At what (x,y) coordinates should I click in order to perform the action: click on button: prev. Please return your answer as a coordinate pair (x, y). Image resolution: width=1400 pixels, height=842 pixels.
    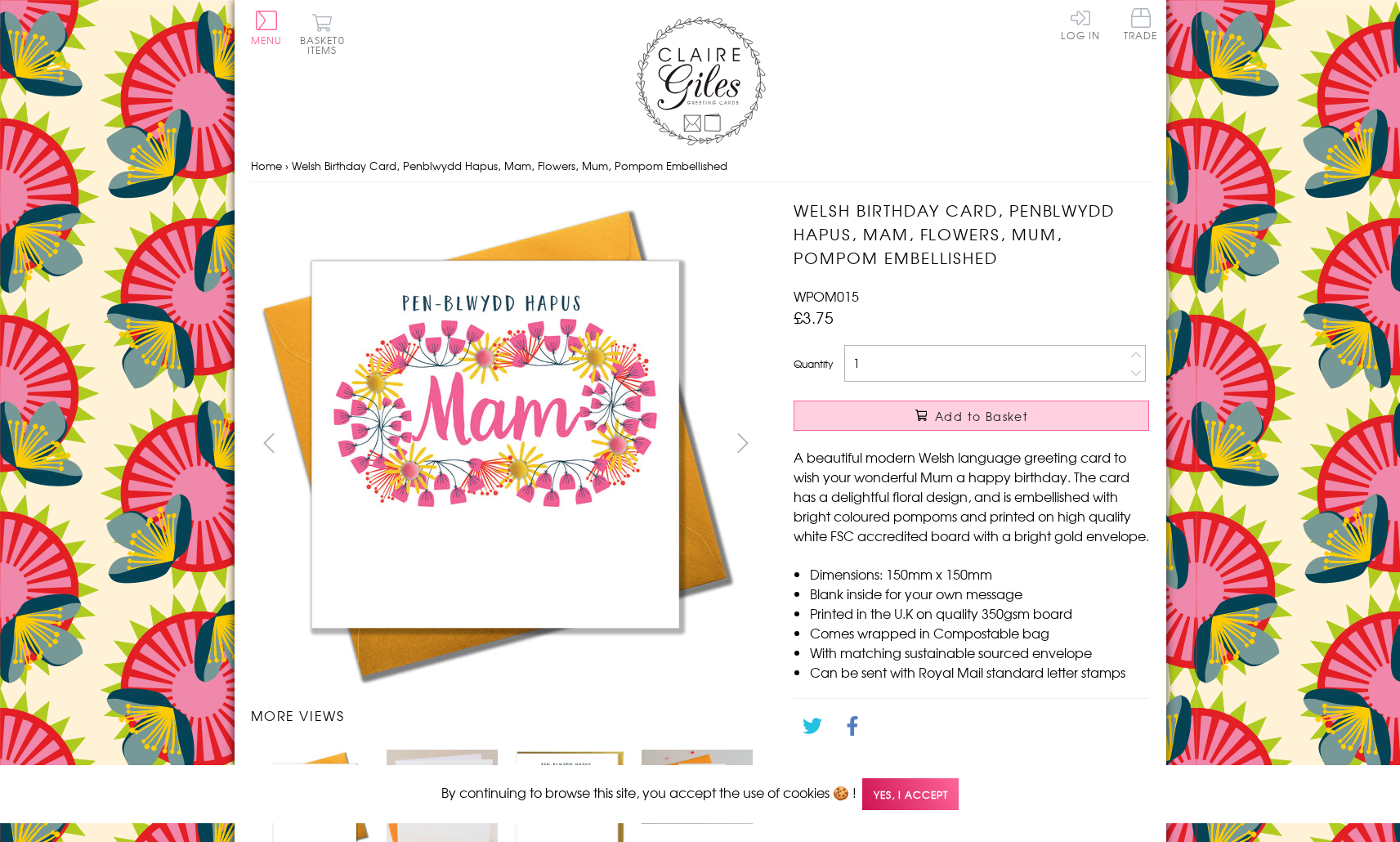
    Looking at the image, I should click on (269, 442).